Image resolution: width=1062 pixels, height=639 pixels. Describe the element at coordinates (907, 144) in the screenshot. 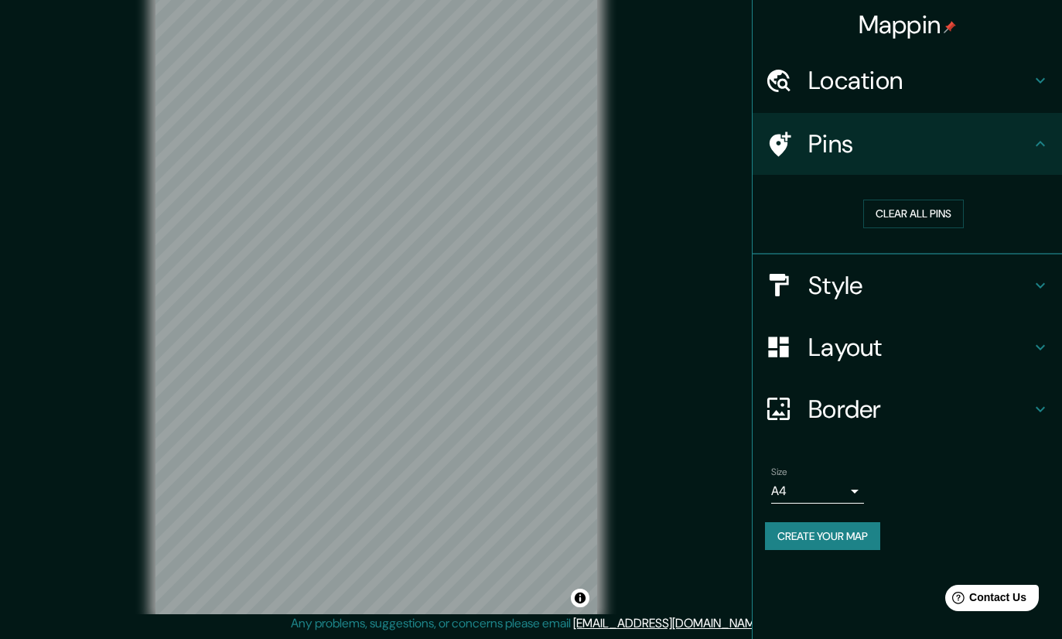

I see `div: Pins` at that location.